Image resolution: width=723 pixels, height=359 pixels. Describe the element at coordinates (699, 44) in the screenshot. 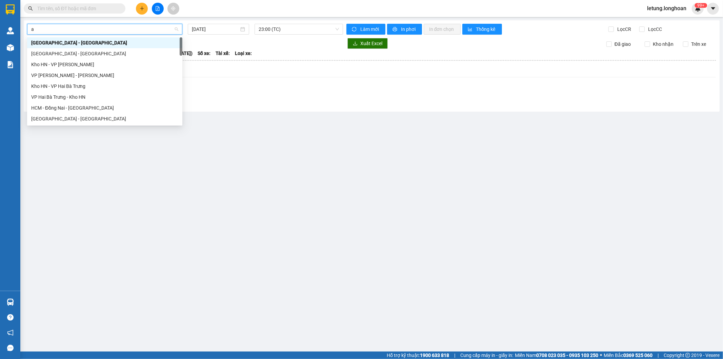

I see `span: Trên xe` at that location.